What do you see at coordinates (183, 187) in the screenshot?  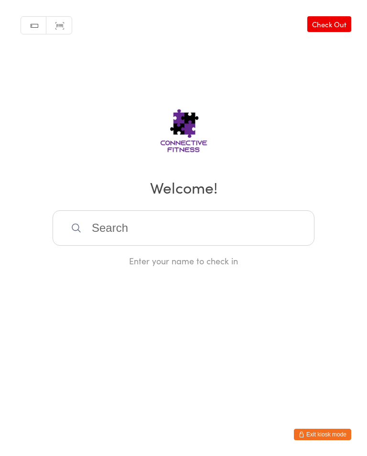 I see `h2: Welcome!` at bounding box center [183, 187].